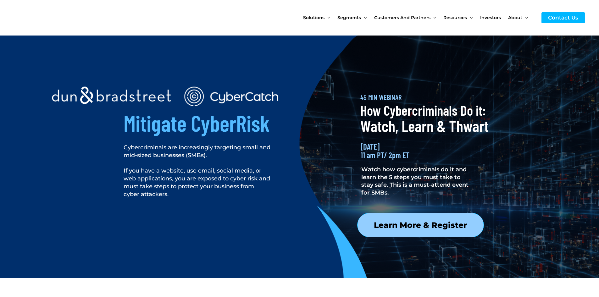 The width and height of the screenshot is (599, 297). I want to click on span: Solutions, so click(314, 18).